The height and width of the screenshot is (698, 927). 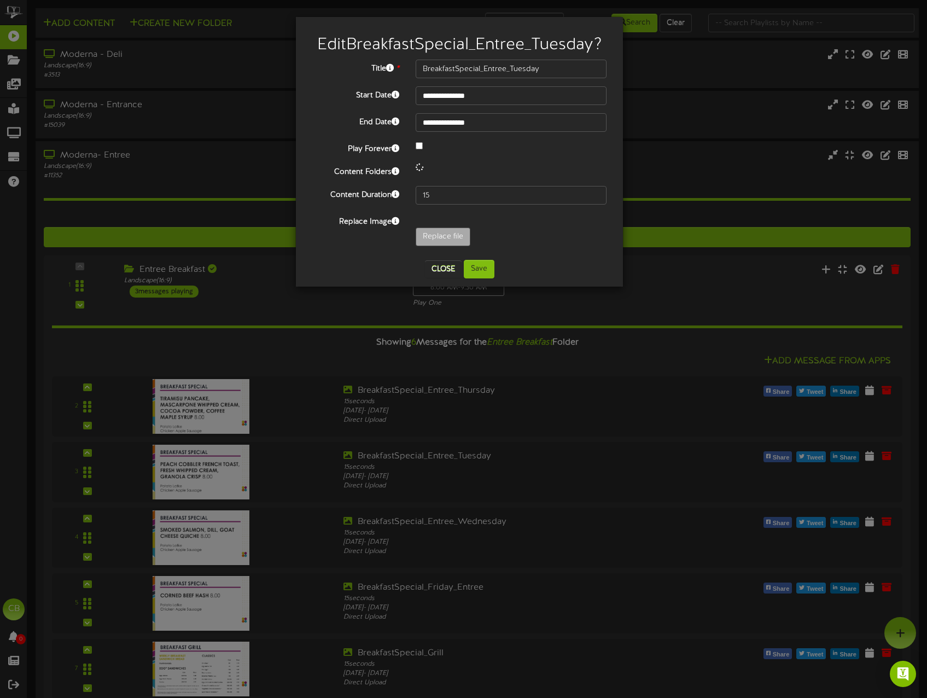 I want to click on label: Play Forever, so click(x=356, y=147).